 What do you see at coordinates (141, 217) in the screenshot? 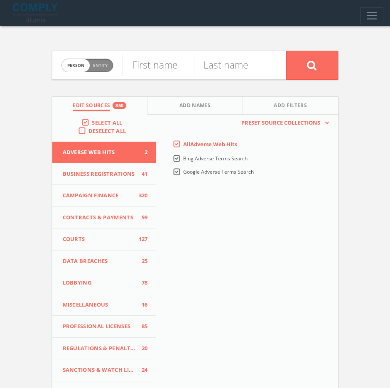
I see `span: 59` at bounding box center [141, 217].